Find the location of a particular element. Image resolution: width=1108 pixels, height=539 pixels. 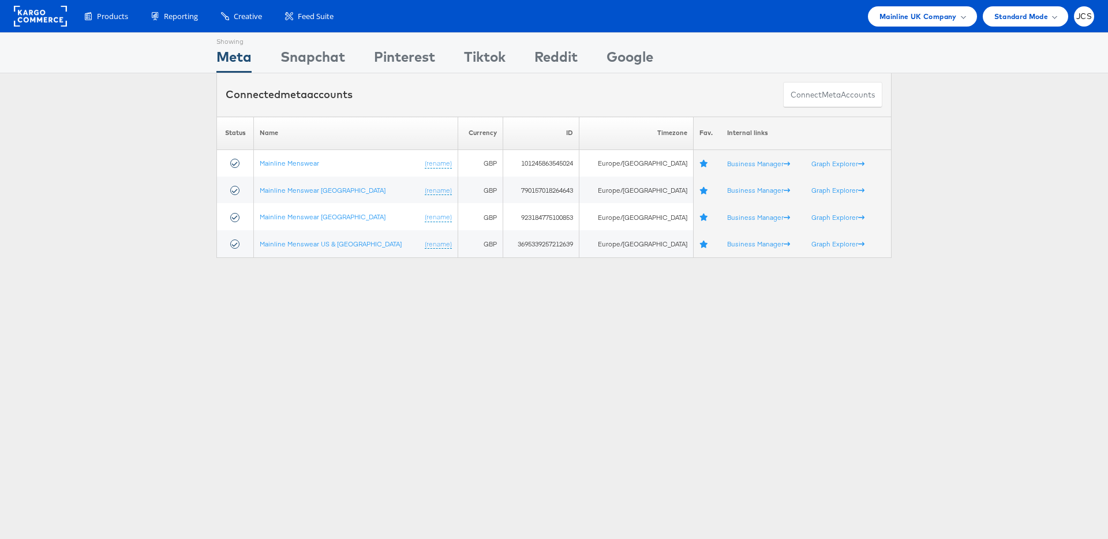

td: 3695339257212639 is located at coordinates (542, 244).